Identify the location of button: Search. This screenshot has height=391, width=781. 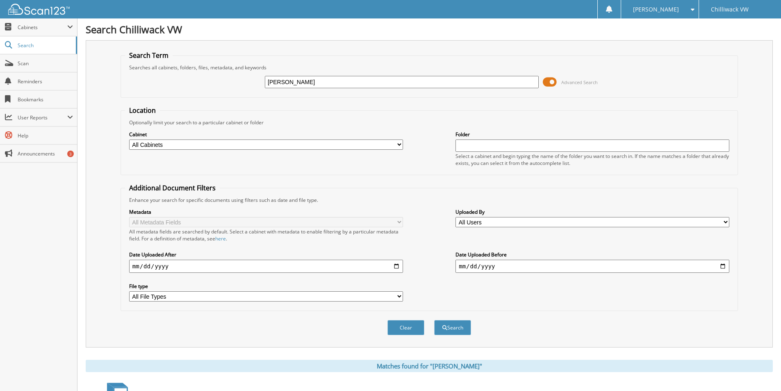
(453, 327).